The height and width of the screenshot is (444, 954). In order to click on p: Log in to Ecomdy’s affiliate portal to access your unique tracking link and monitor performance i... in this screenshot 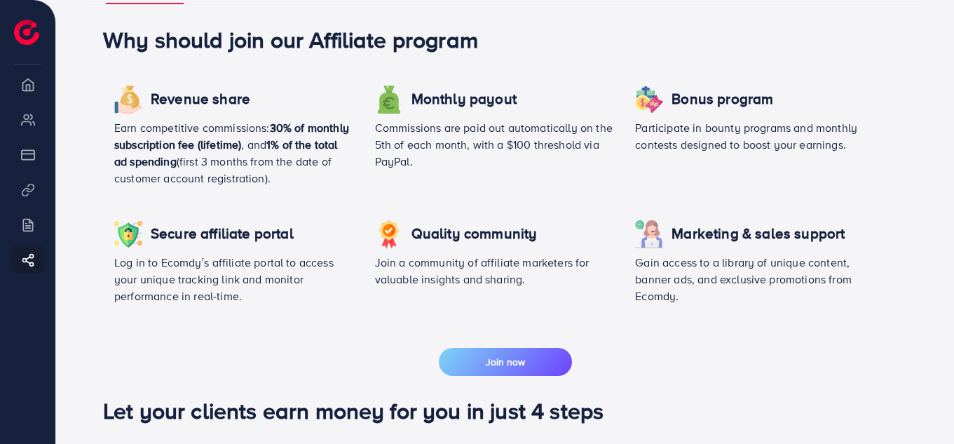, I will do `click(233, 279)`.